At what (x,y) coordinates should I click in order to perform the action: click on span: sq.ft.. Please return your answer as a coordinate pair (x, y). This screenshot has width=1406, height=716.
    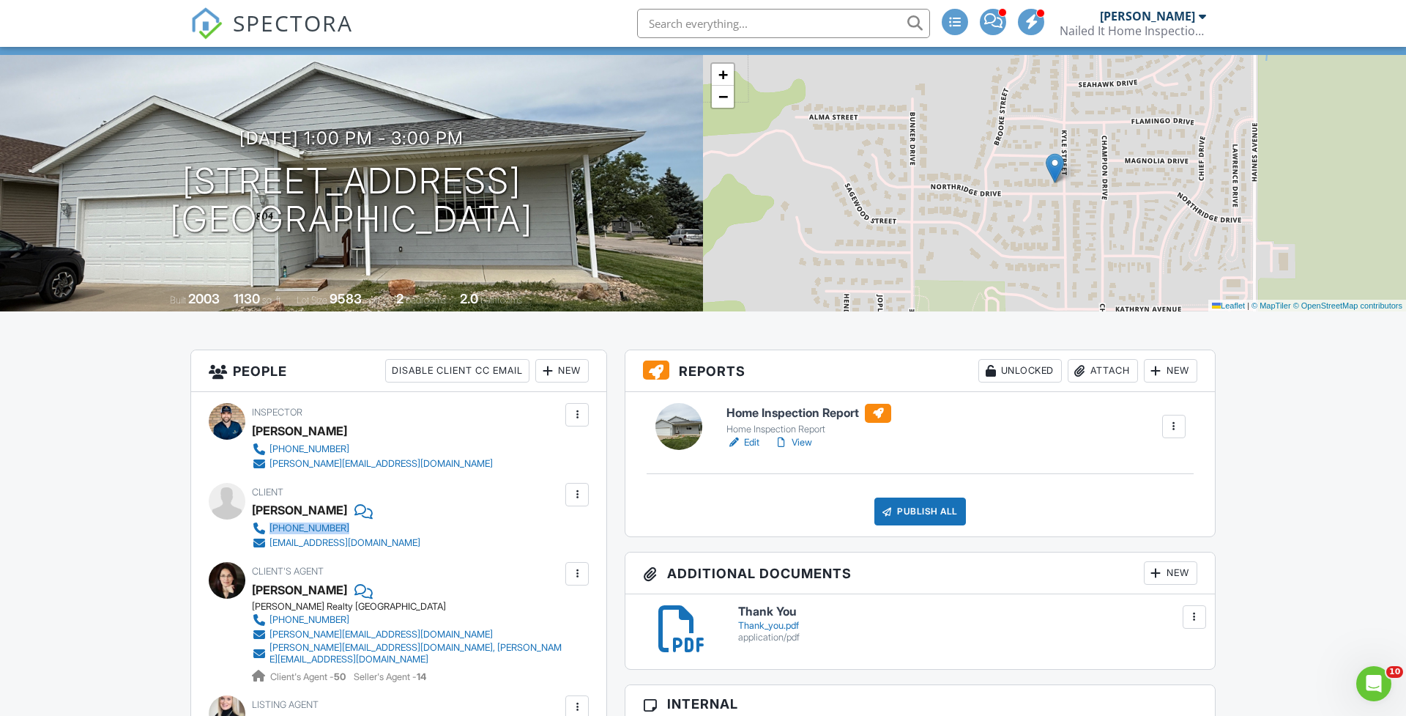
    Looking at the image, I should click on (373, 300).